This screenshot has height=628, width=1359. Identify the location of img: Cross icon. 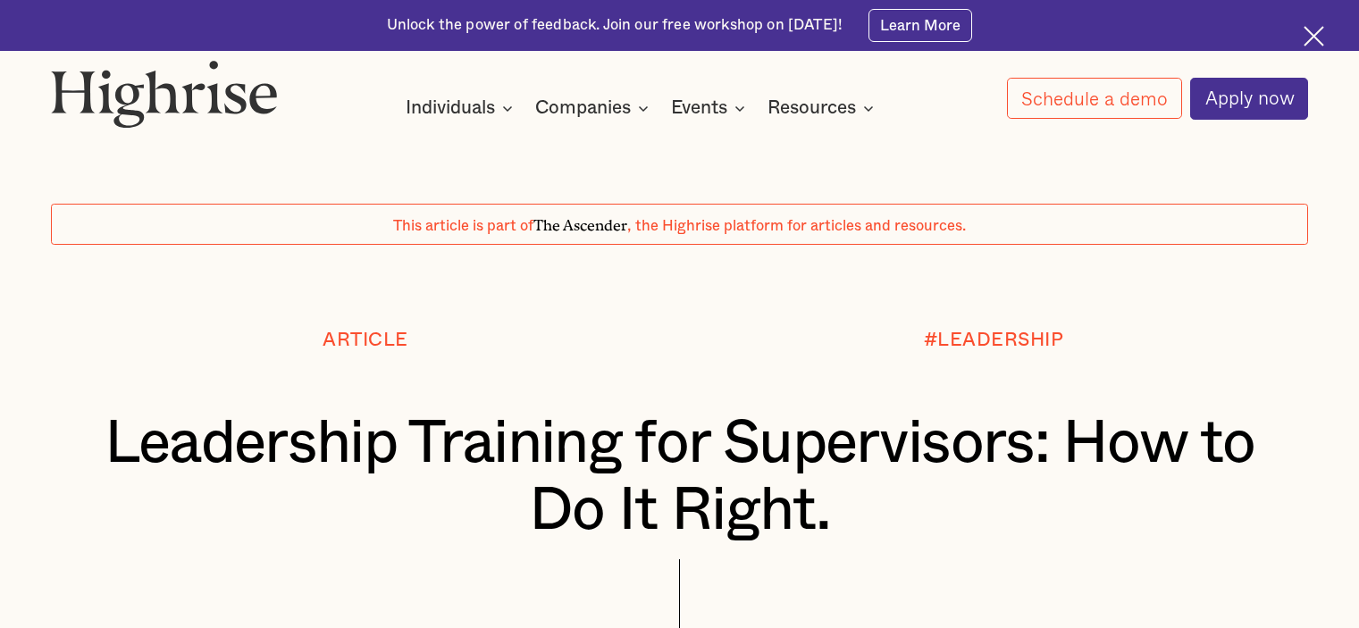
(1313, 36).